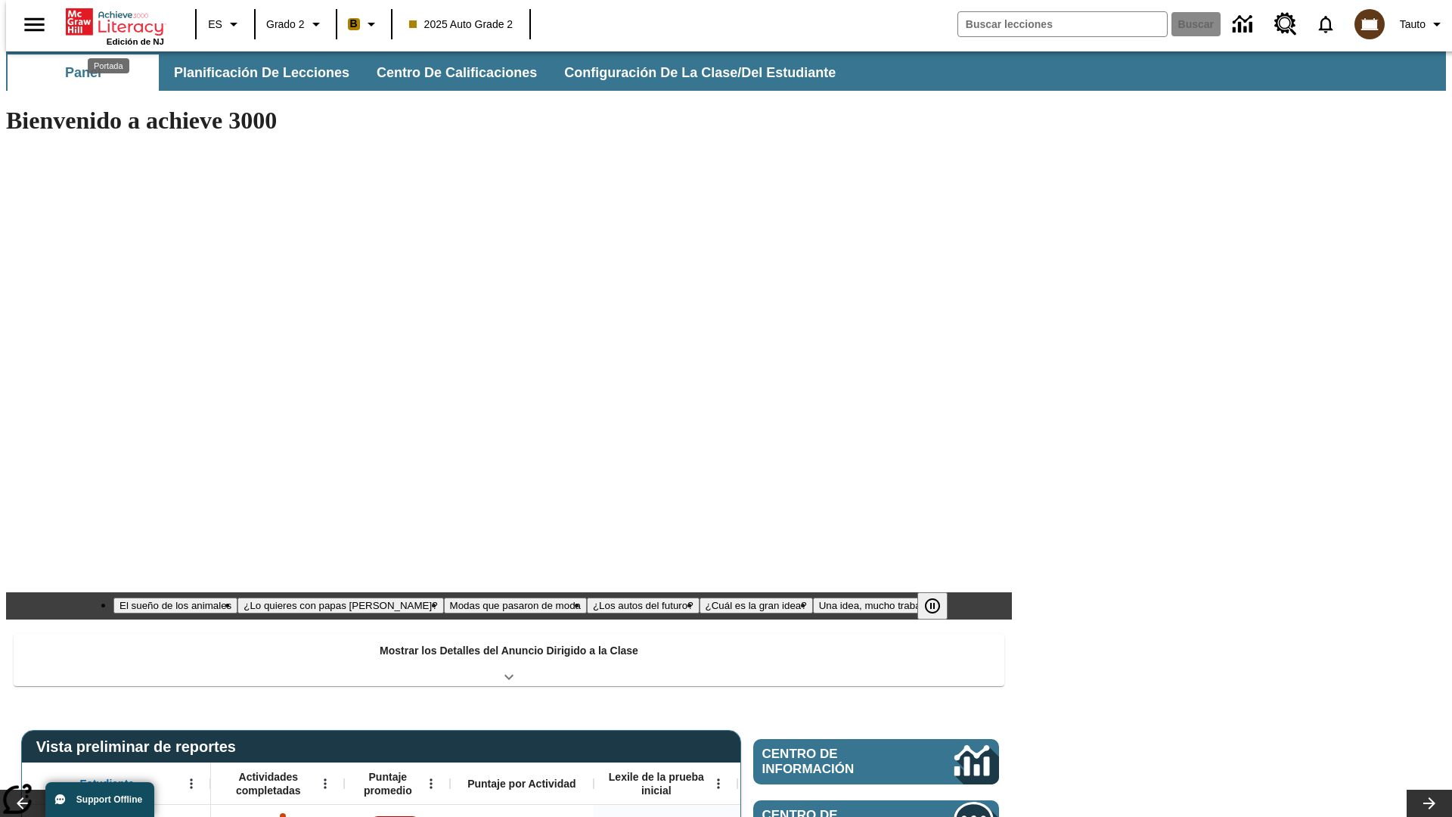  What do you see at coordinates (1423, 24) in the screenshot?
I see `button: Perfil/Configuración` at bounding box center [1423, 24].